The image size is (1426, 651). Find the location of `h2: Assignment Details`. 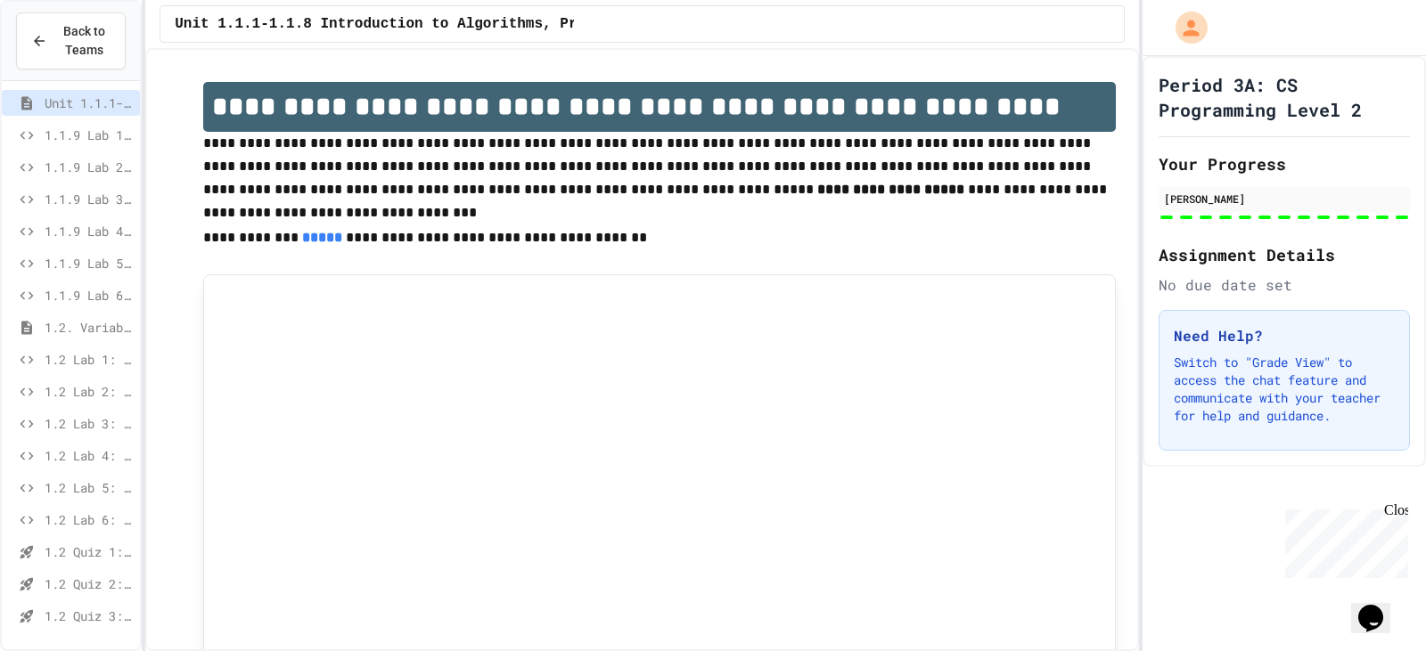

h2: Assignment Details is located at coordinates (1284, 255).